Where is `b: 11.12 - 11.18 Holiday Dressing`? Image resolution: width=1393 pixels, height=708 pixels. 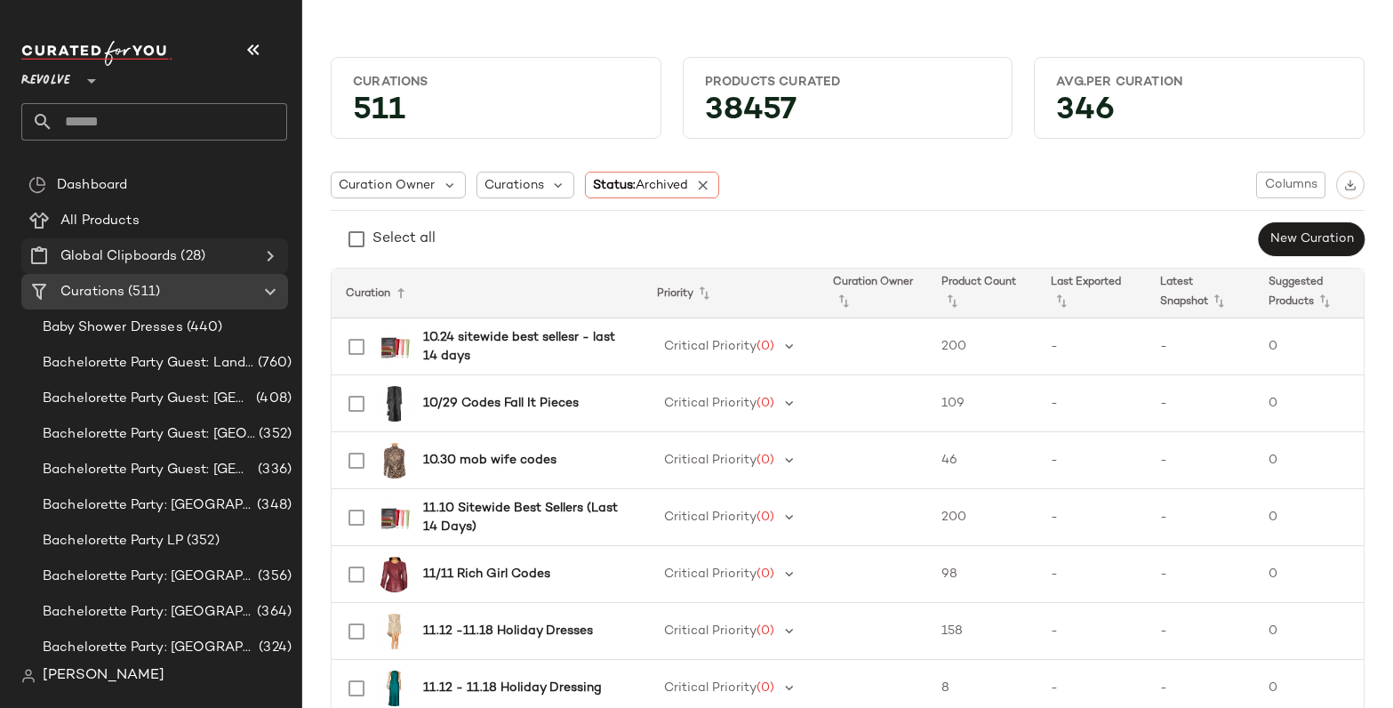 b: 11.12 - 11.18 Holiday Dressing is located at coordinates (512, 687).